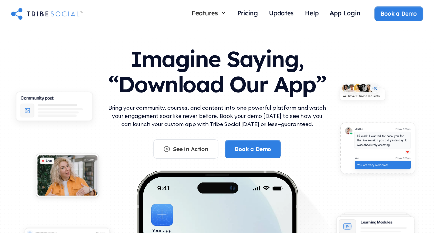  What do you see at coordinates (186, 149) in the screenshot?
I see `a: See in Action` at bounding box center [186, 149].